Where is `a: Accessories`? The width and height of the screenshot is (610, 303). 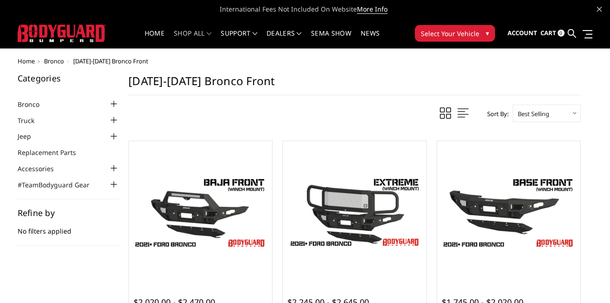 a: Accessories is located at coordinates (41, 169).